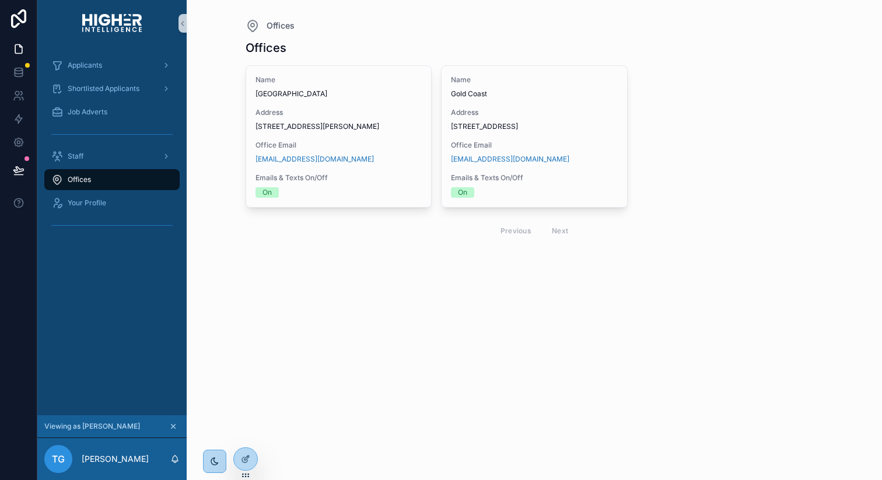  I want to click on span: Gold Coast, so click(535, 94).